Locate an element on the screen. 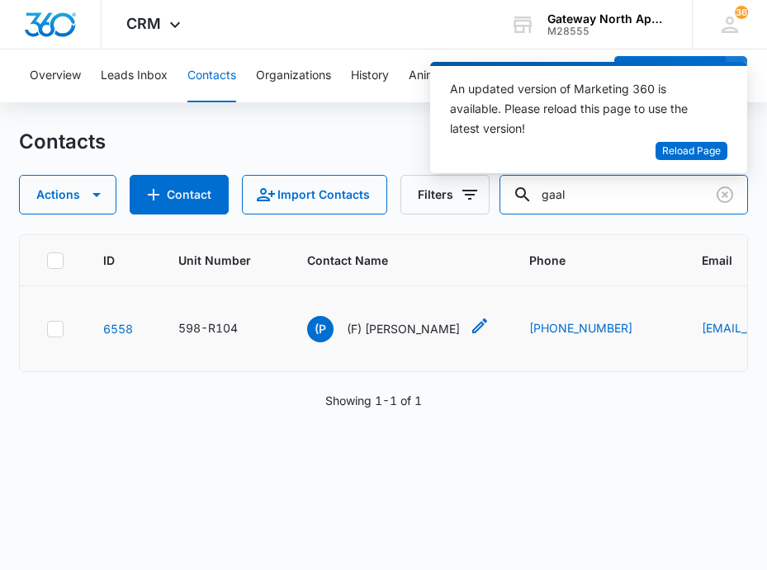 The image size is (767, 570). button: Import Contacts is located at coordinates (314, 195).